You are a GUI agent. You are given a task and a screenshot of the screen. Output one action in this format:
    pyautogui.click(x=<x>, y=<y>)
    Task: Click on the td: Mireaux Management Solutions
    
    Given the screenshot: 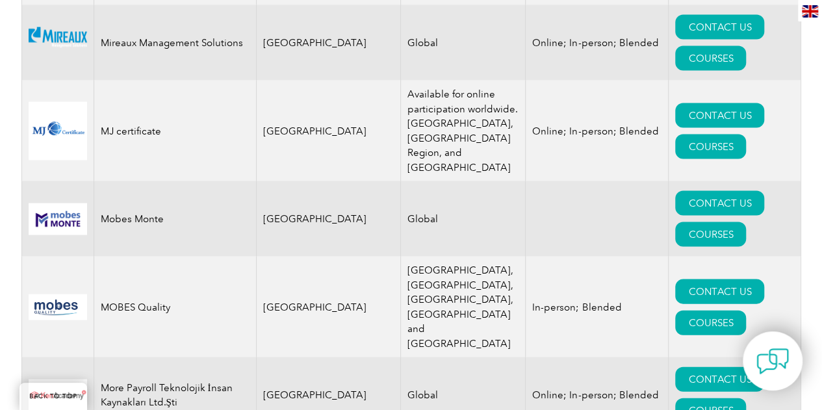 What is the action you would take?
    pyautogui.click(x=175, y=43)
    